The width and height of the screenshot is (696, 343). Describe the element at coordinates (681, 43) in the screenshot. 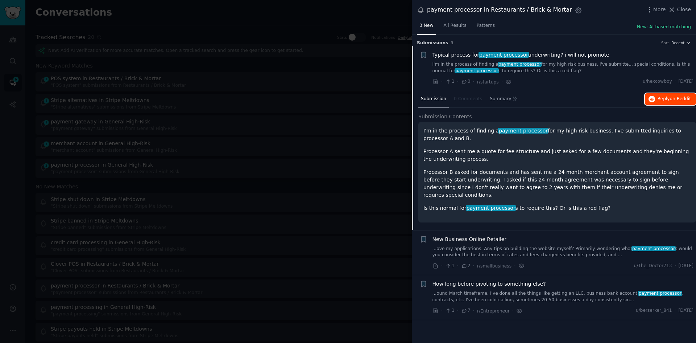

I see `button: Recent` at that location.